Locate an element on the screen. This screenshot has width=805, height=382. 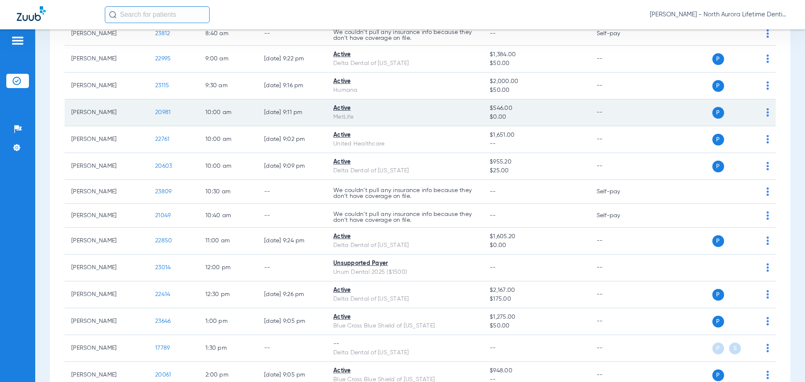
span: $1,384.00 is located at coordinates (536, 55).